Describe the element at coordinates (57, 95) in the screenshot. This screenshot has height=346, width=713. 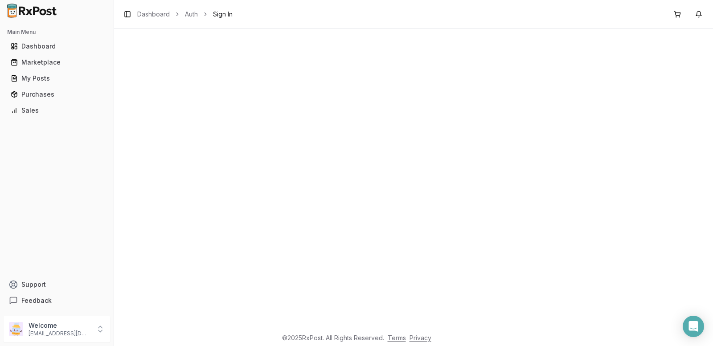
I see `div: Purchases` at that location.